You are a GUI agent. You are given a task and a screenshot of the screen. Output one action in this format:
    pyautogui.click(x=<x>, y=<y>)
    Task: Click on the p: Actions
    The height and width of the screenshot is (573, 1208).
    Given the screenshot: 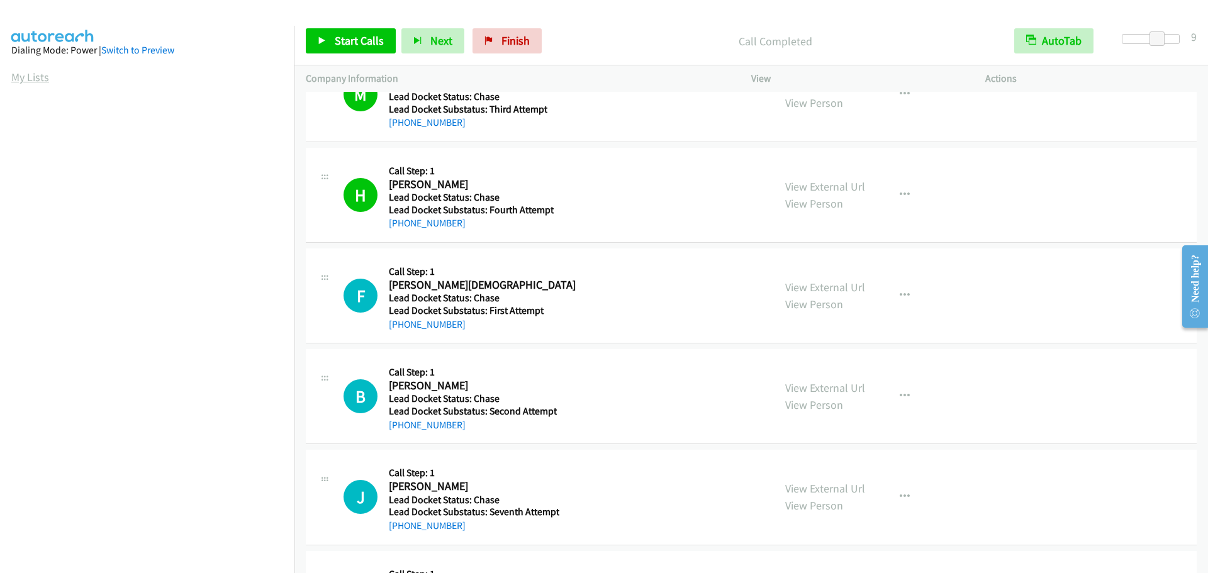 What is the action you would take?
    pyautogui.click(x=1091, y=79)
    